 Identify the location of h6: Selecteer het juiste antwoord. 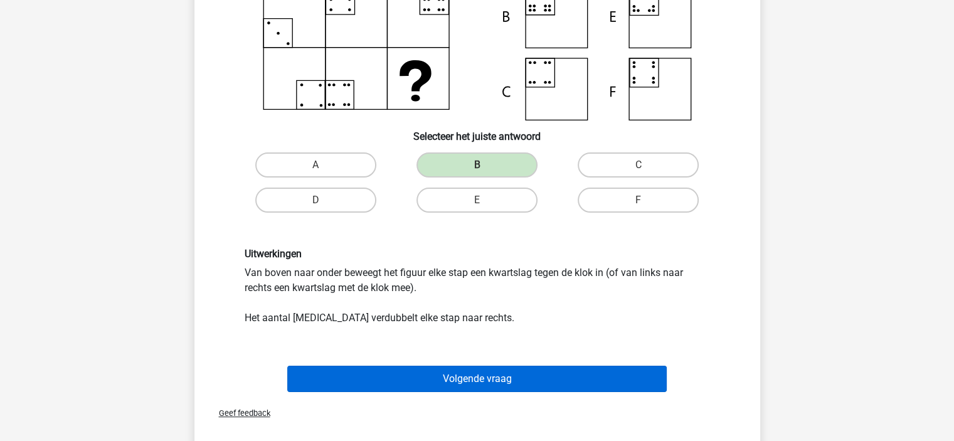
(477, 131).